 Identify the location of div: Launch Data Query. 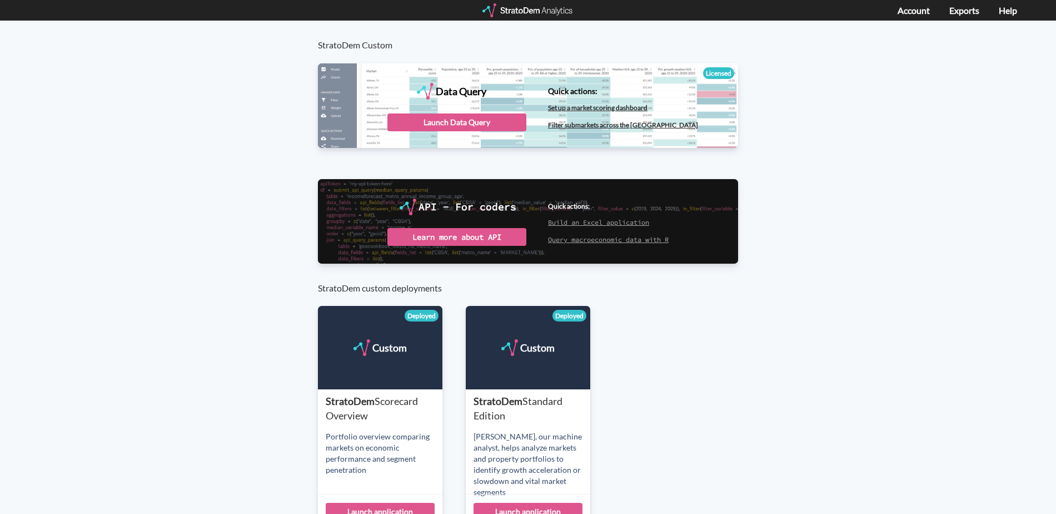
(457, 122).